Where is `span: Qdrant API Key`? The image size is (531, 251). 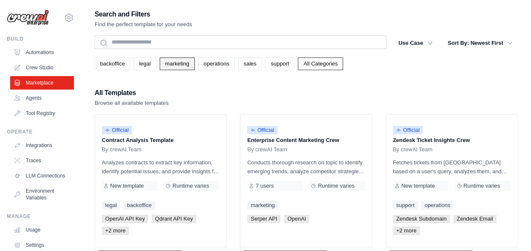
span: Qdrant API Key is located at coordinates (174, 219).